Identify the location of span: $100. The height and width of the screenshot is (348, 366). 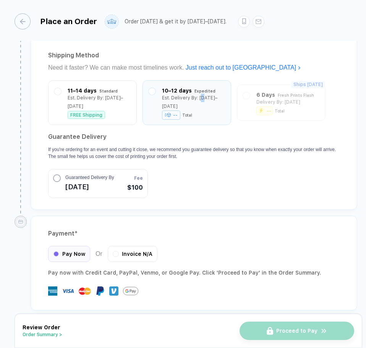
(135, 188).